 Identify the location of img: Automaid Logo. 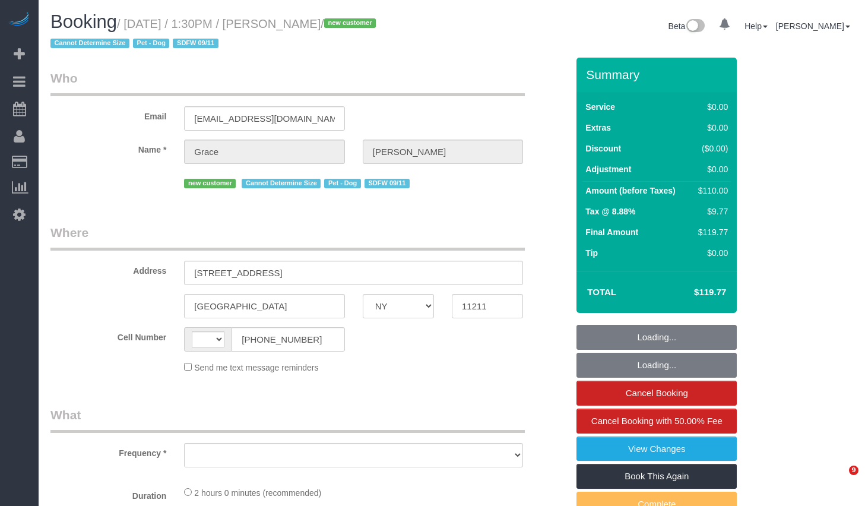
(19, 20).